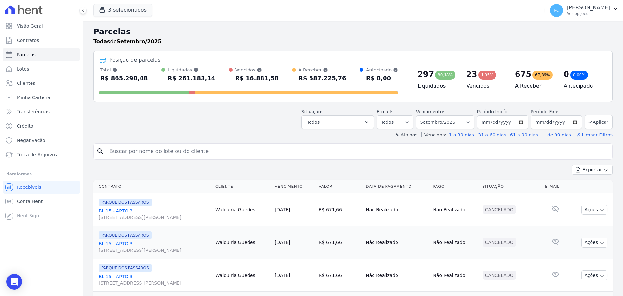 This screenshot has width=623, height=296. What do you see at coordinates (567, 74) in the screenshot?
I see `div: 0` at bounding box center [567, 74].